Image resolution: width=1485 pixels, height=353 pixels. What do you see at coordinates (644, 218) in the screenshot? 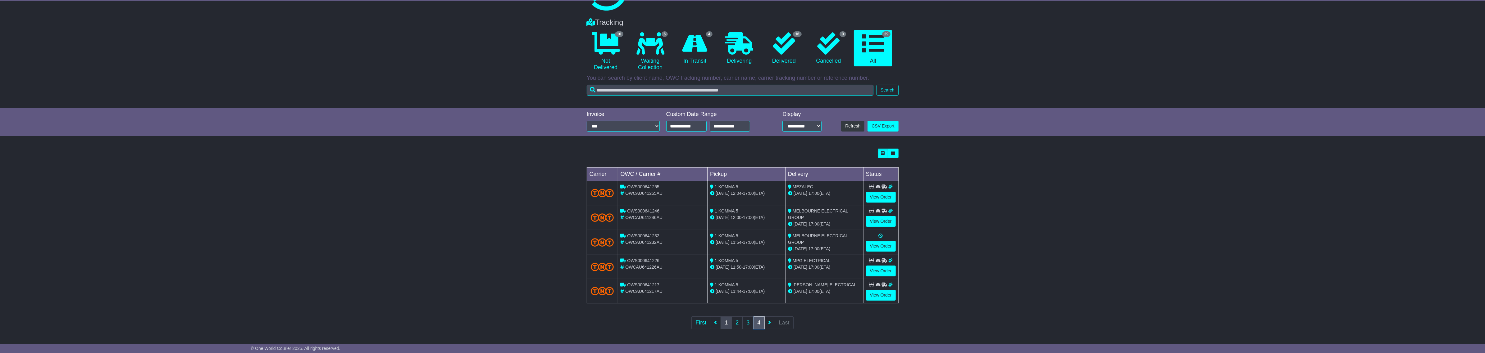
I see `span: OWCAU641246AU` at bounding box center [644, 218].